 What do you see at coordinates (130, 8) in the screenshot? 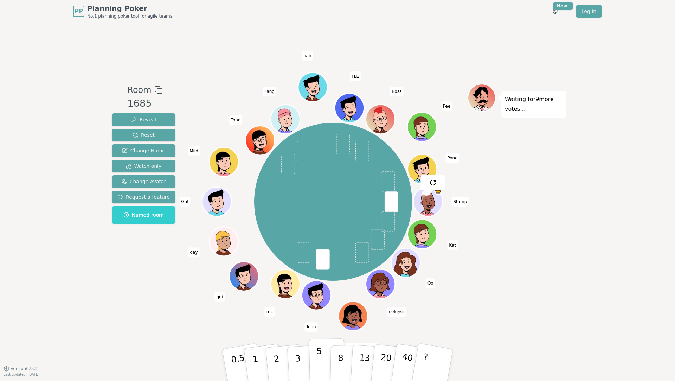
I see `span: Planning Poker` at bounding box center [130, 8].